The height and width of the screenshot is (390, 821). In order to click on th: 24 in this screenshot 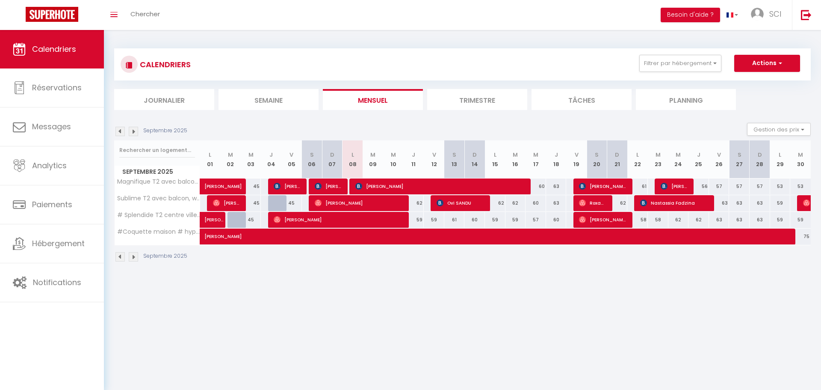, I will do `click(679, 159)`.